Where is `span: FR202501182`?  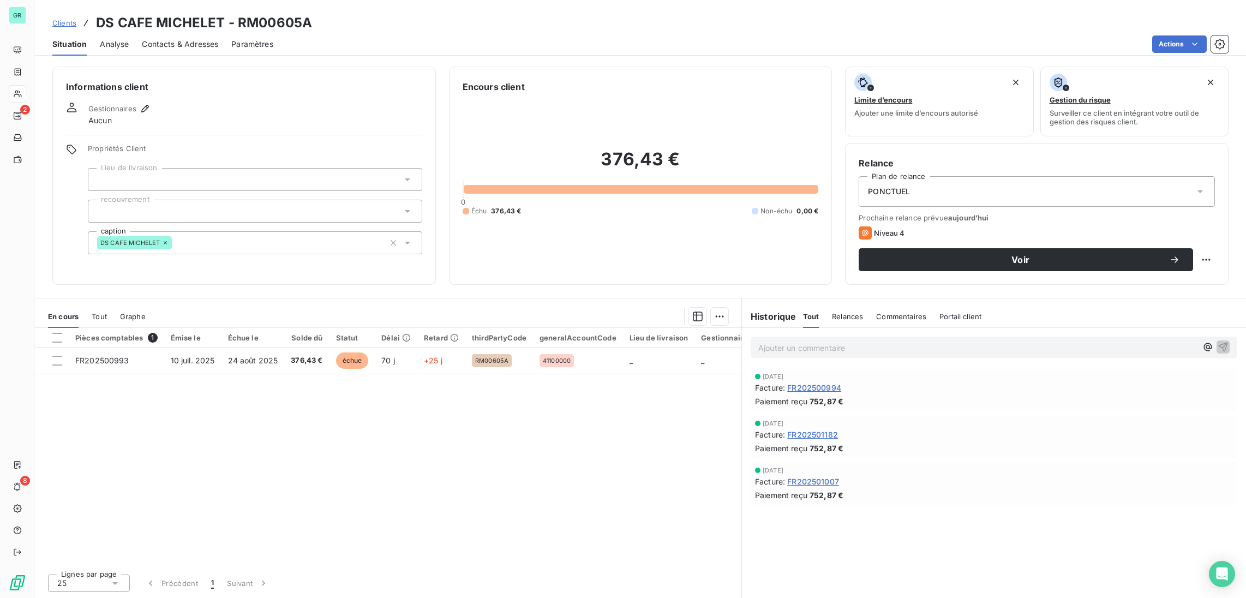
span: FR202501182 is located at coordinates (812, 434).